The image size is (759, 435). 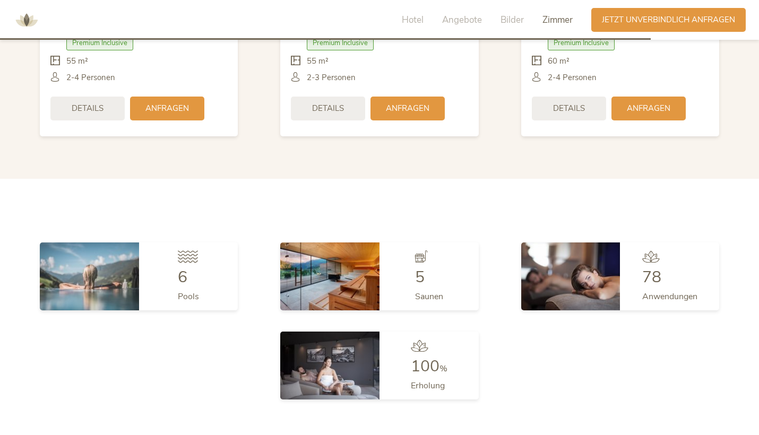 I want to click on img: AMONTI & LUNARIS Wellnessresort, so click(x=27, y=20).